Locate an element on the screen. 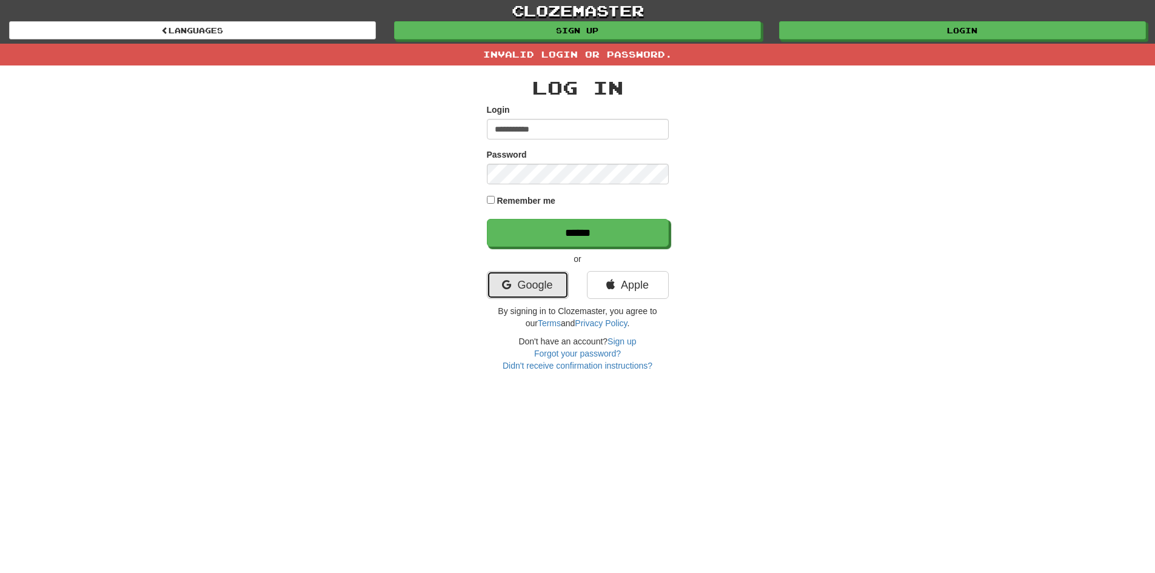 This screenshot has width=1155, height=573. a: Login is located at coordinates (962, 30).